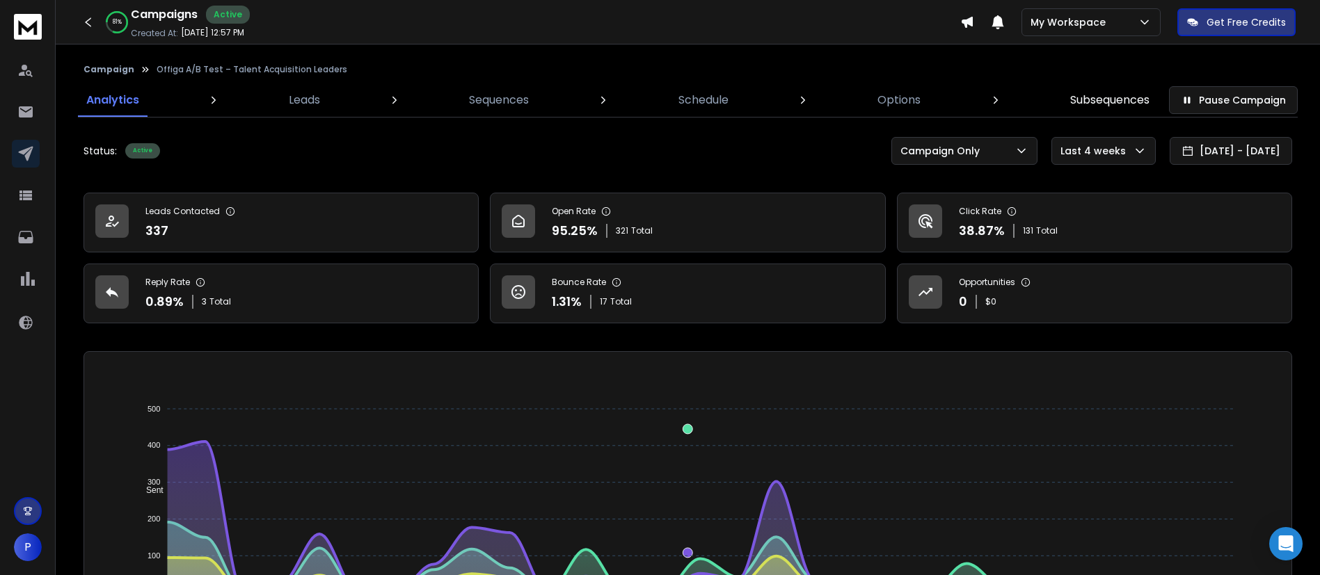 Image resolution: width=1320 pixels, height=575 pixels. I want to click on span: 321, so click(622, 231).